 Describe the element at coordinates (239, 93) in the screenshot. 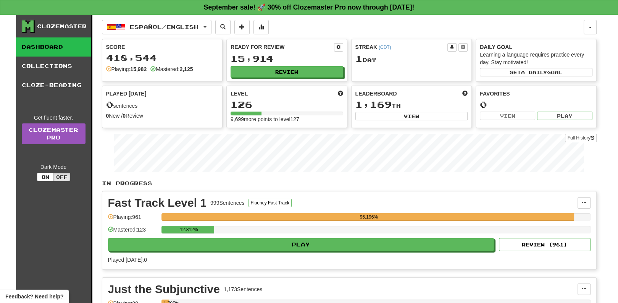

I see `span: Level` at that location.